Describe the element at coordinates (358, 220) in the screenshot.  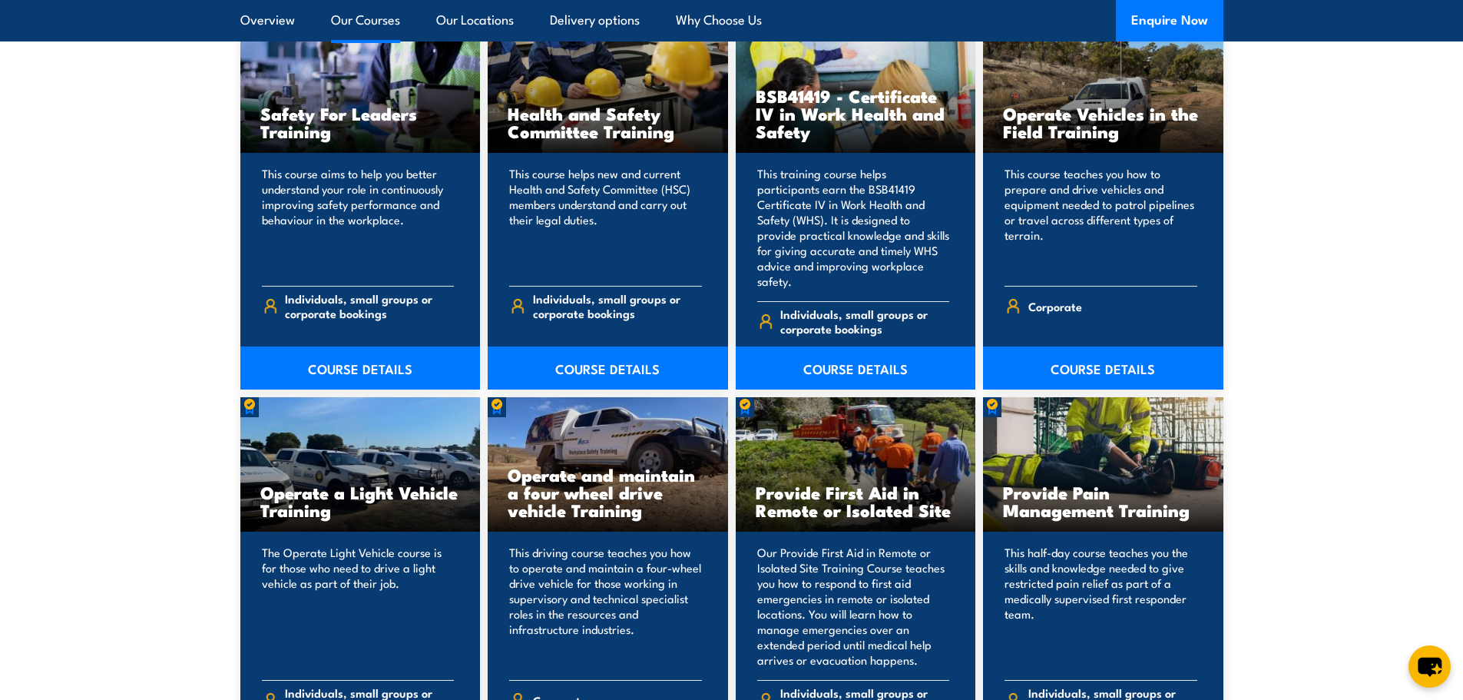
I see `p: This course aims to help you better understand your role in continuously improving safety perform...` at that location.